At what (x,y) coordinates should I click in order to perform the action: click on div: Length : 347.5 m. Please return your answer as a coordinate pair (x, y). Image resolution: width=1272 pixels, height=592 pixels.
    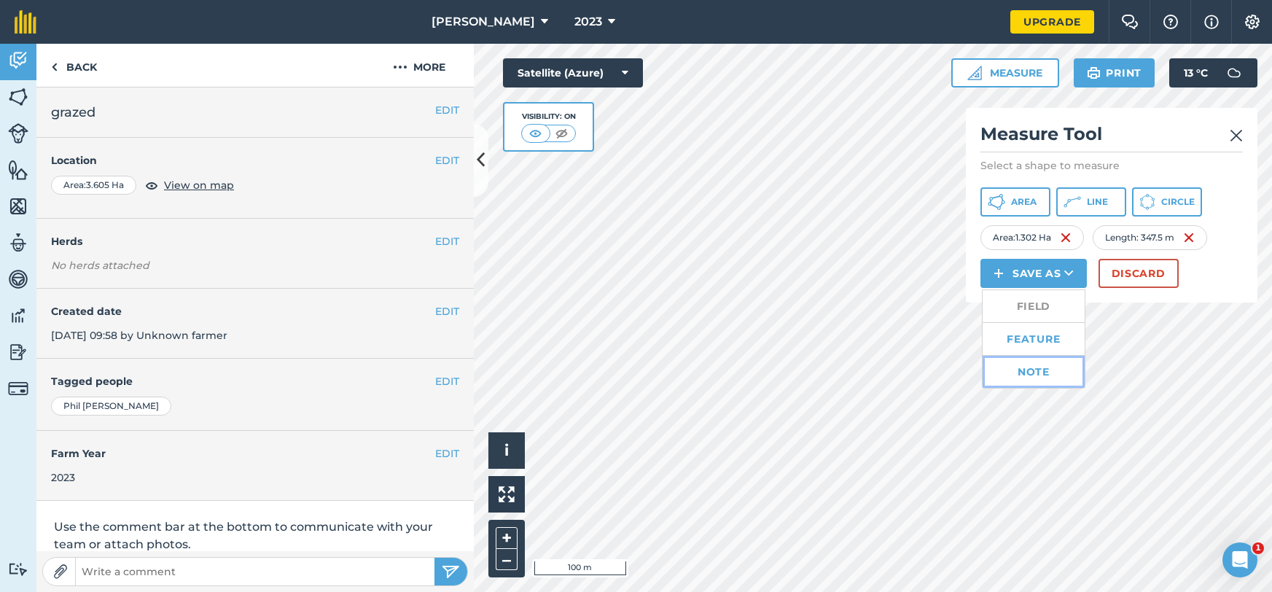
    Looking at the image, I should click on (1149, 238).